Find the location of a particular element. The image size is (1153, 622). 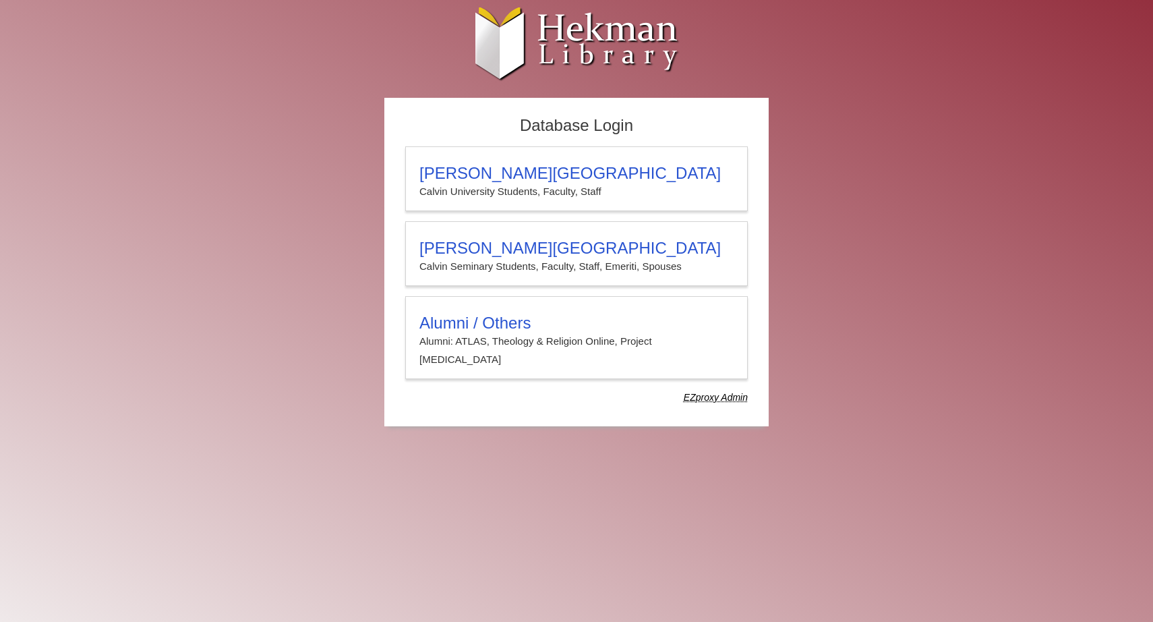

p: Calvin Seminary Students, Faculty, Staff, Emeriti, Spouses is located at coordinates (577, 266).